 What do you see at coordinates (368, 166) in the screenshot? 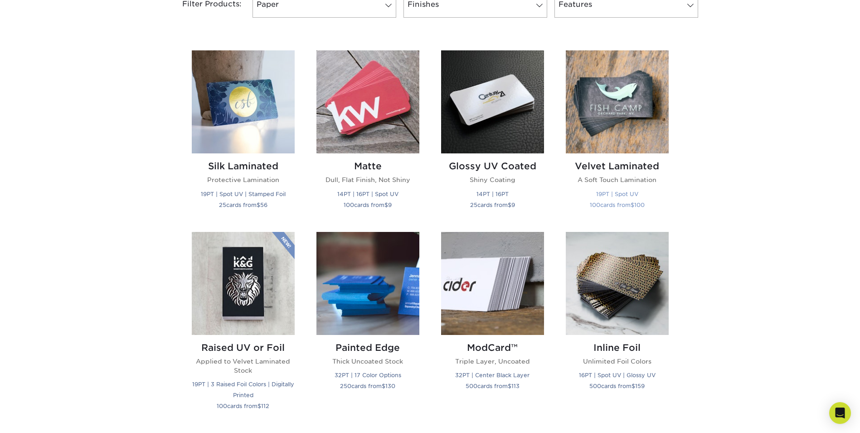
I see `h2: Matte` at bounding box center [368, 166].